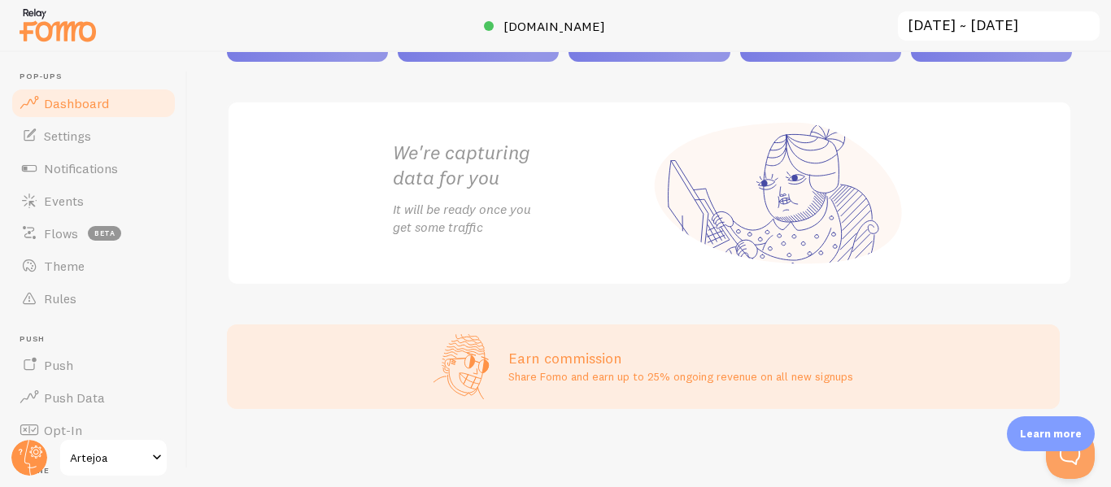 Image resolution: width=1111 pixels, height=487 pixels. I want to click on span: Theme, so click(64, 266).